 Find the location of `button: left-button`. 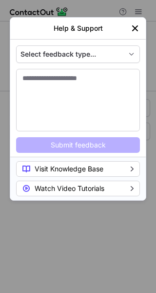

button: left-button is located at coordinates (135, 28).